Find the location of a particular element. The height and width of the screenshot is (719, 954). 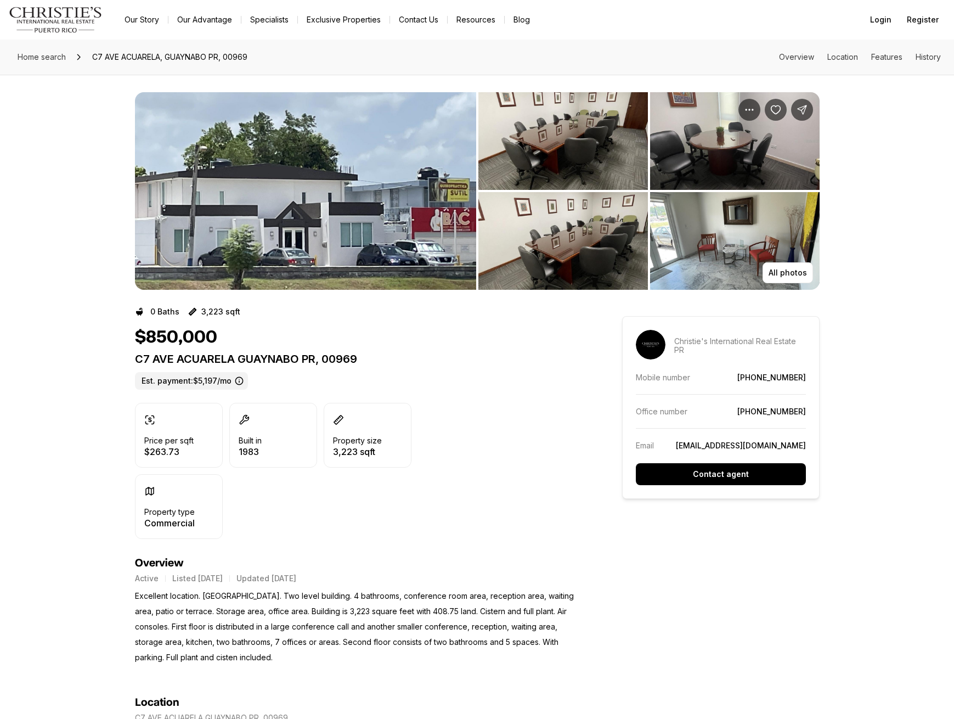

img: logo is located at coordinates (55, 20).